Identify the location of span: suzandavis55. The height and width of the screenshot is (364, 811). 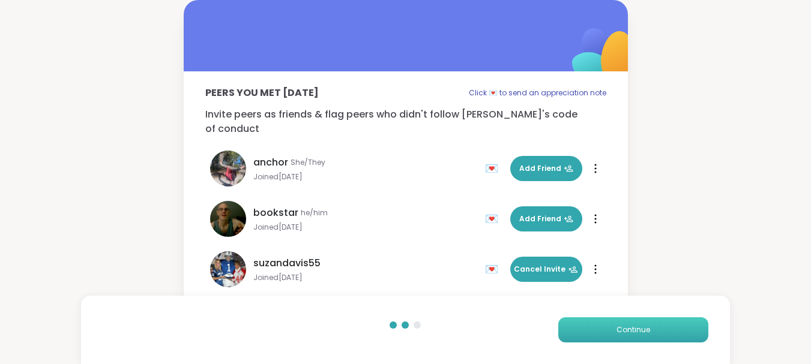
(287, 263).